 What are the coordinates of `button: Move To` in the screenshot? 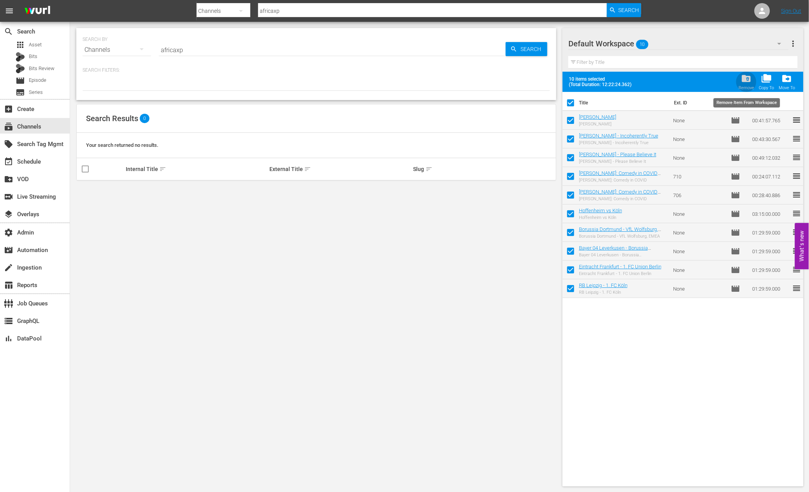 It's located at (787, 82).